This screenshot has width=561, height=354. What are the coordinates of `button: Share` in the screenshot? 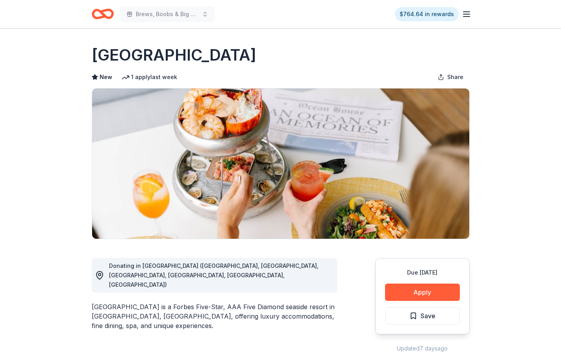 It's located at (450, 77).